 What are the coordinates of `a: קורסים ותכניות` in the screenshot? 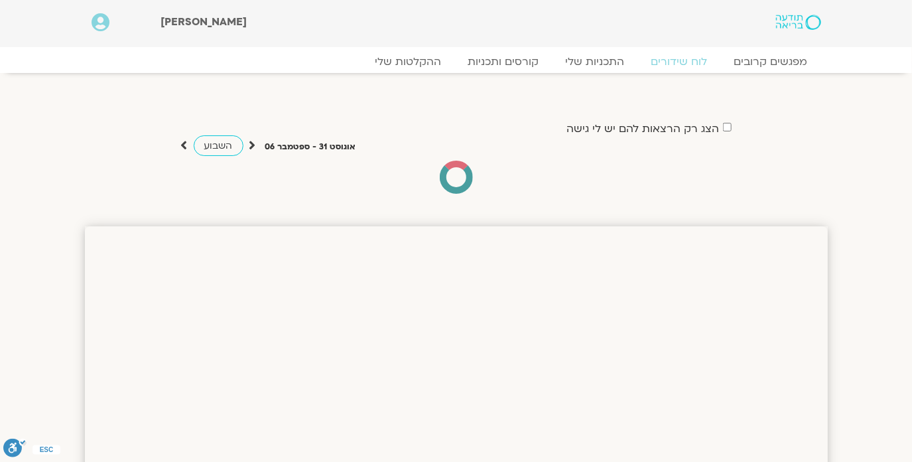 It's located at (504, 62).